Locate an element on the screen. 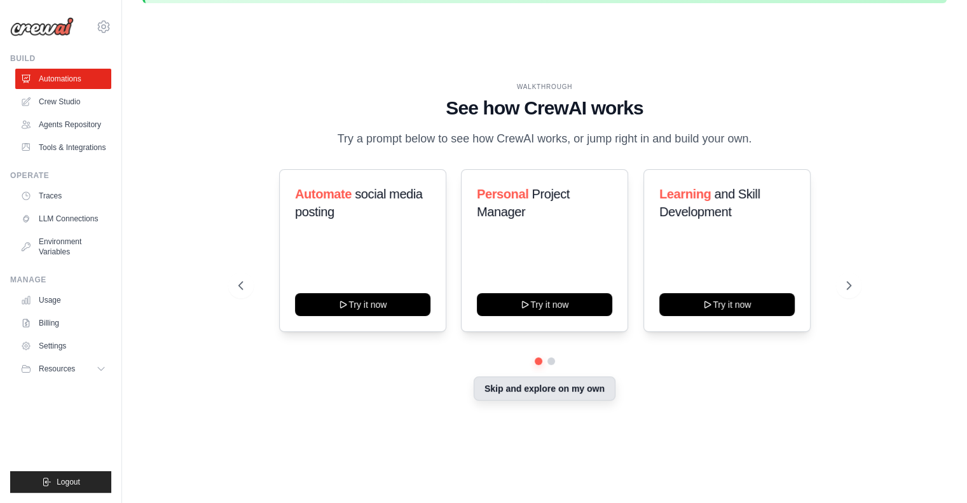  div: Operate is located at coordinates (60, 175).